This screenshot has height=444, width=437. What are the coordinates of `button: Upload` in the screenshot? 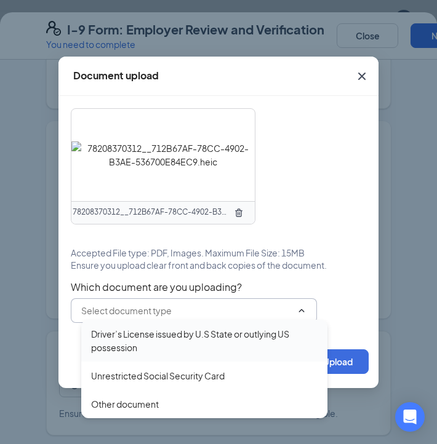 It's located at (338, 362).